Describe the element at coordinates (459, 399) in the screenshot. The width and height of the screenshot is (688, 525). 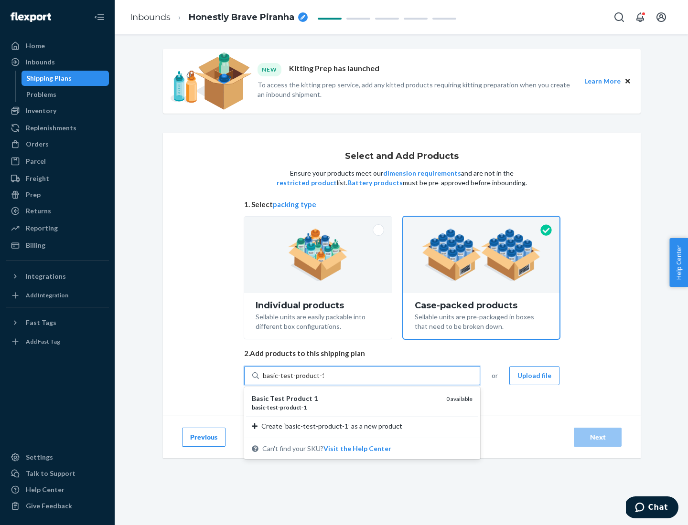
I see `span: 0 available` at that location.